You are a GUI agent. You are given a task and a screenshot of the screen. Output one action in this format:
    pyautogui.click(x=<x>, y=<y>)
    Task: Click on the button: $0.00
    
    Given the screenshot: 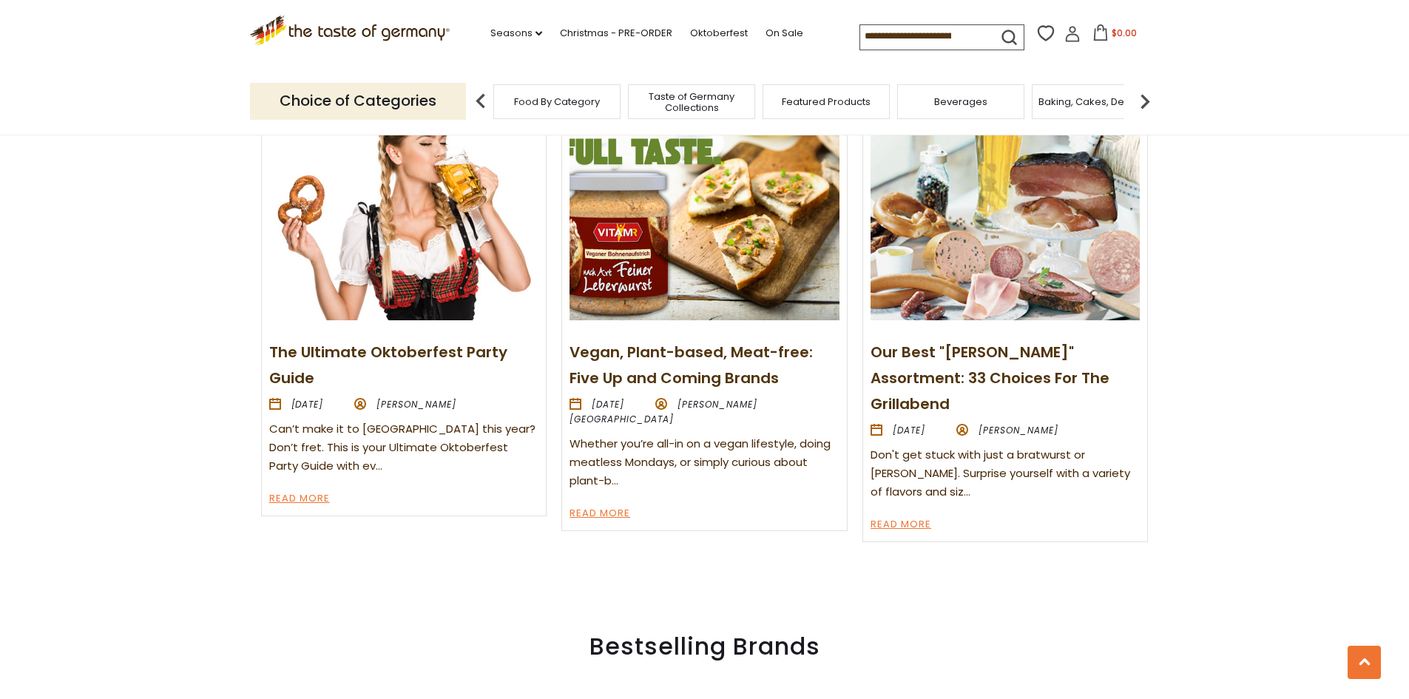 What is the action you would take?
    pyautogui.click(x=1115, y=35)
    